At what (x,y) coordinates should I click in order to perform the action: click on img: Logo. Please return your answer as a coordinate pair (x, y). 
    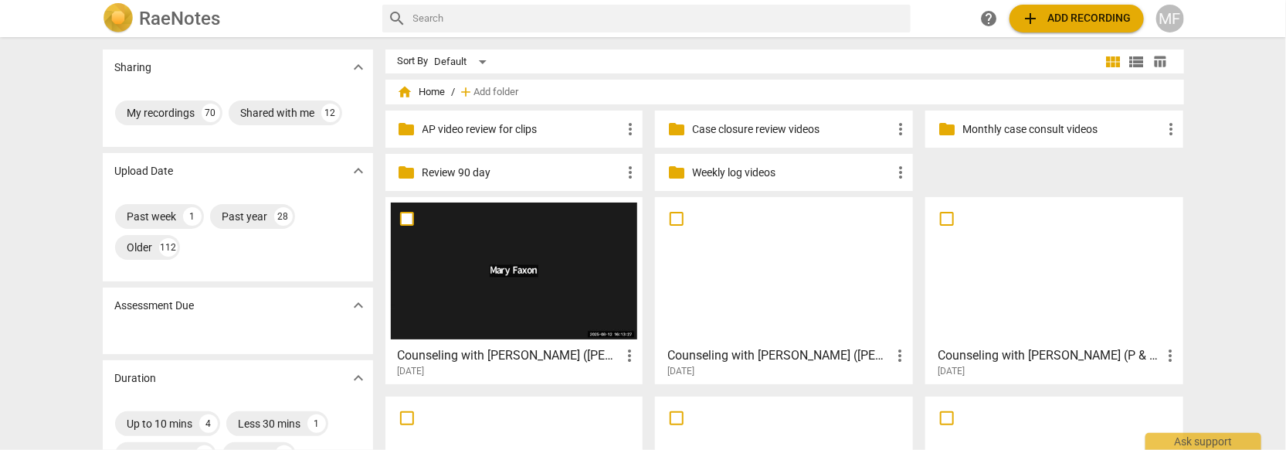
    Looking at the image, I should click on (118, 19).